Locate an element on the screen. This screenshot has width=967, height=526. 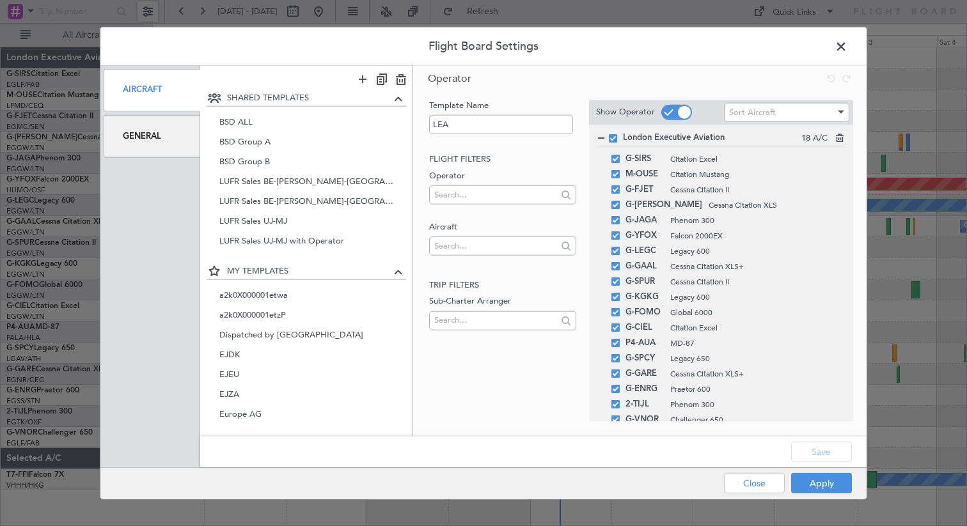
span: M-OUSE is located at coordinates (644, 174).